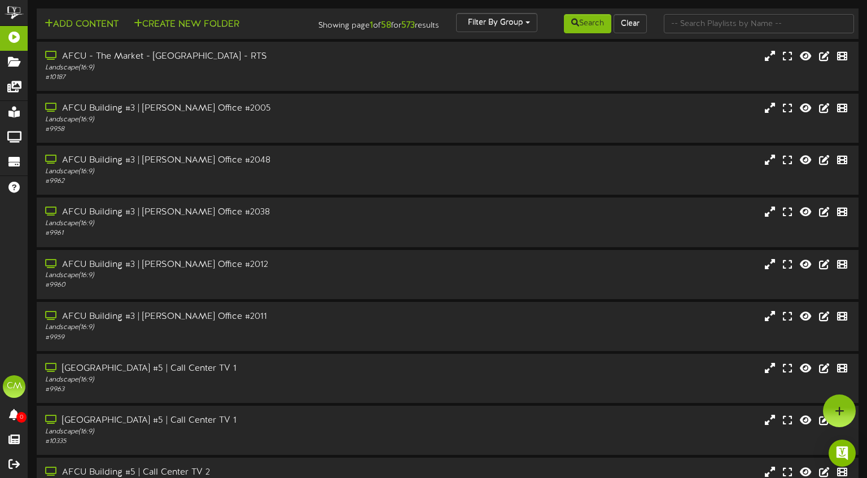 This screenshot has width=867, height=478. What do you see at coordinates (371, 25) in the screenshot?
I see `strong: 1` at bounding box center [371, 25].